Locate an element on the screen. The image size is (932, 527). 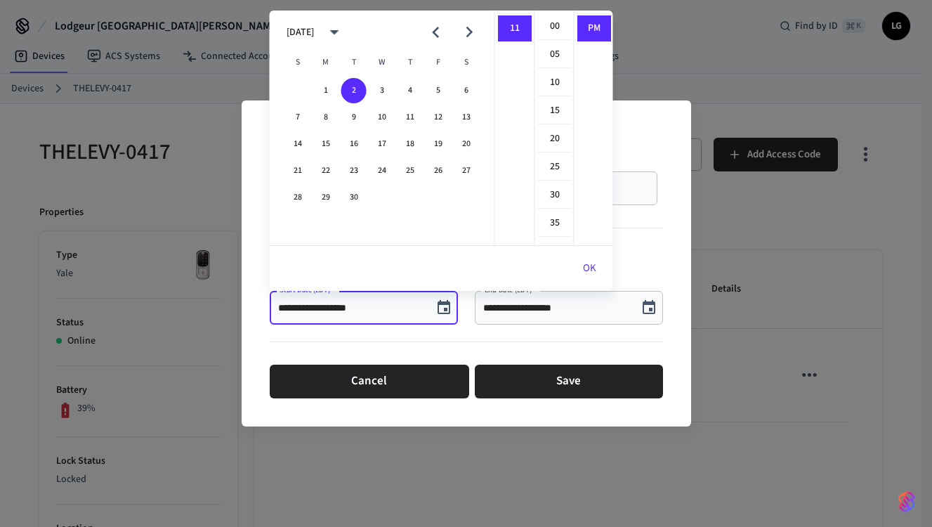
span: Friday is located at coordinates (438, 62).